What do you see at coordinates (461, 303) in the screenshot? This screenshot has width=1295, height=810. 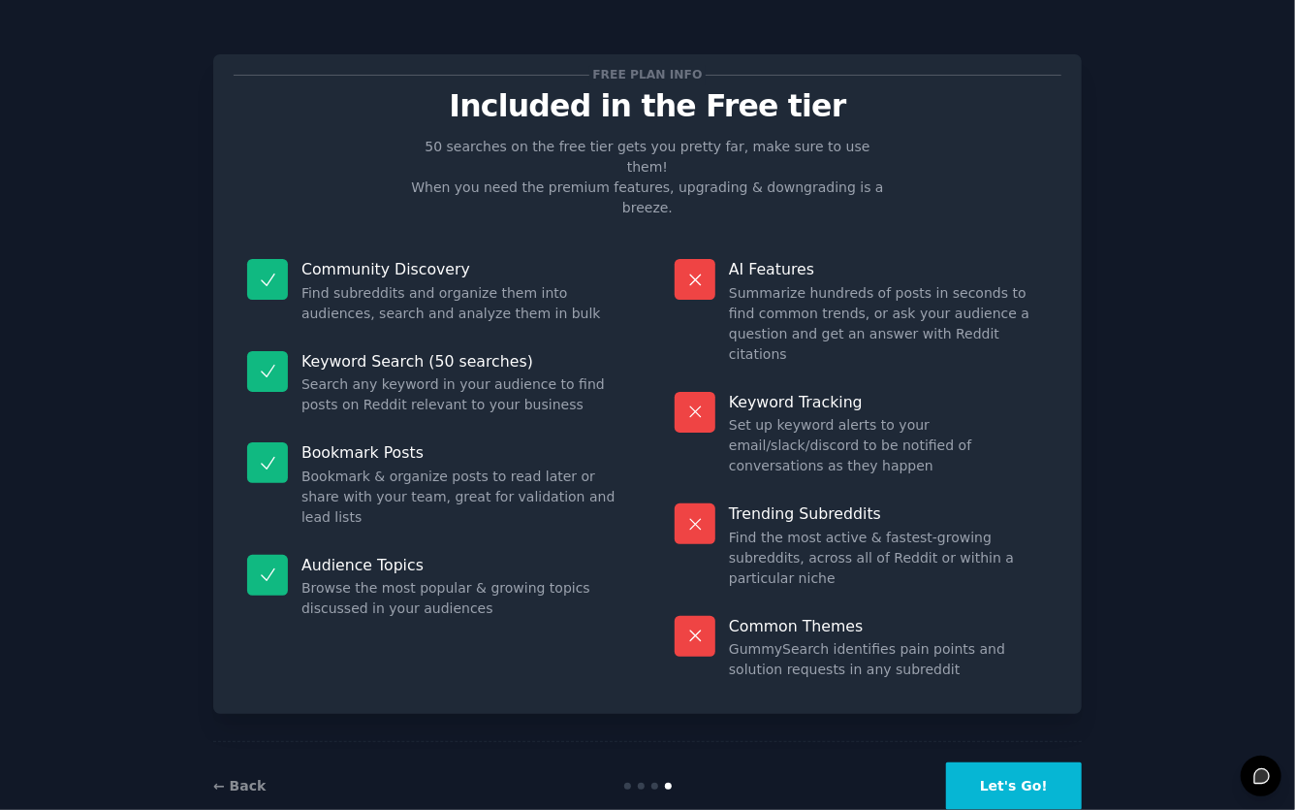 I see `dd: Find subreddits and organize them into audiences, search and analyze them in bulk` at bounding box center [461, 303].